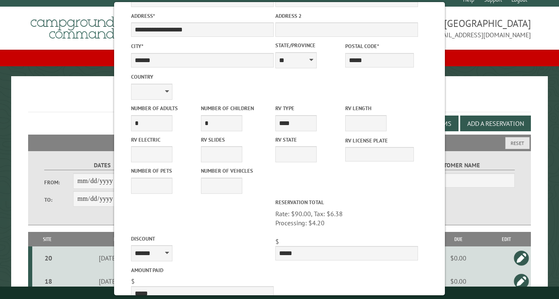  Describe the element at coordinates (347, 218) in the screenshot. I see `span: Rate: $90.00, Tax: $6.38` at that location.